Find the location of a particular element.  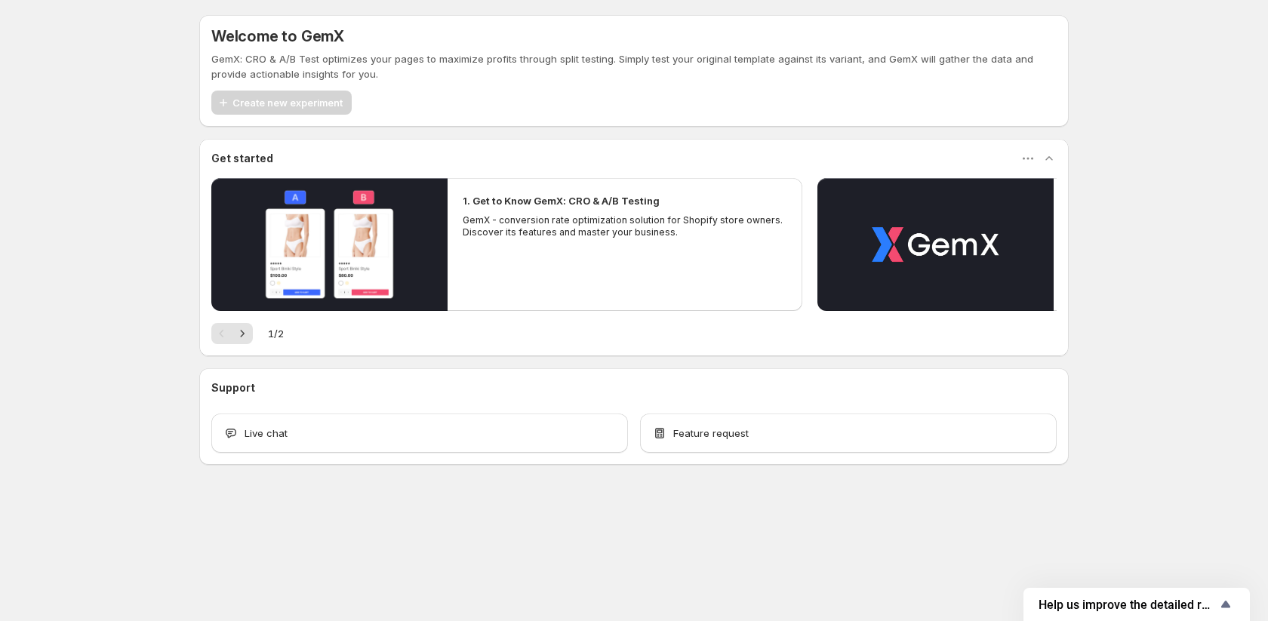

h2: 1. Get to Know GemX: CRO & A/B Testing is located at coordinates (561, 201).